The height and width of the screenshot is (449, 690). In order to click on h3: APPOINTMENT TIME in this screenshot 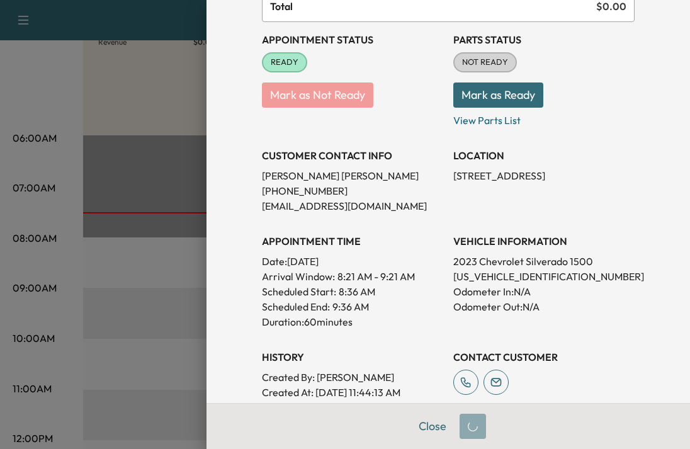, I will do `click(353, 241)`.